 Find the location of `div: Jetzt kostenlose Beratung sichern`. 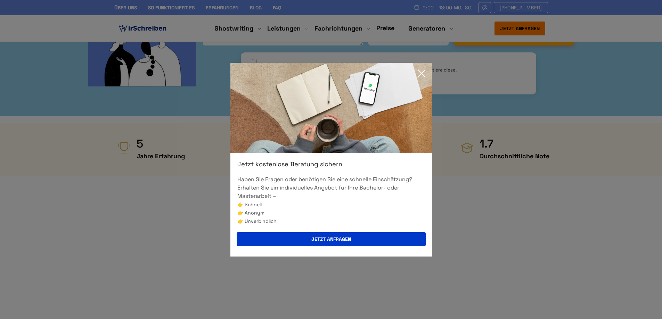

div: Jetzt kostenlose Beratung sichern is located at coordinates (331, 164).